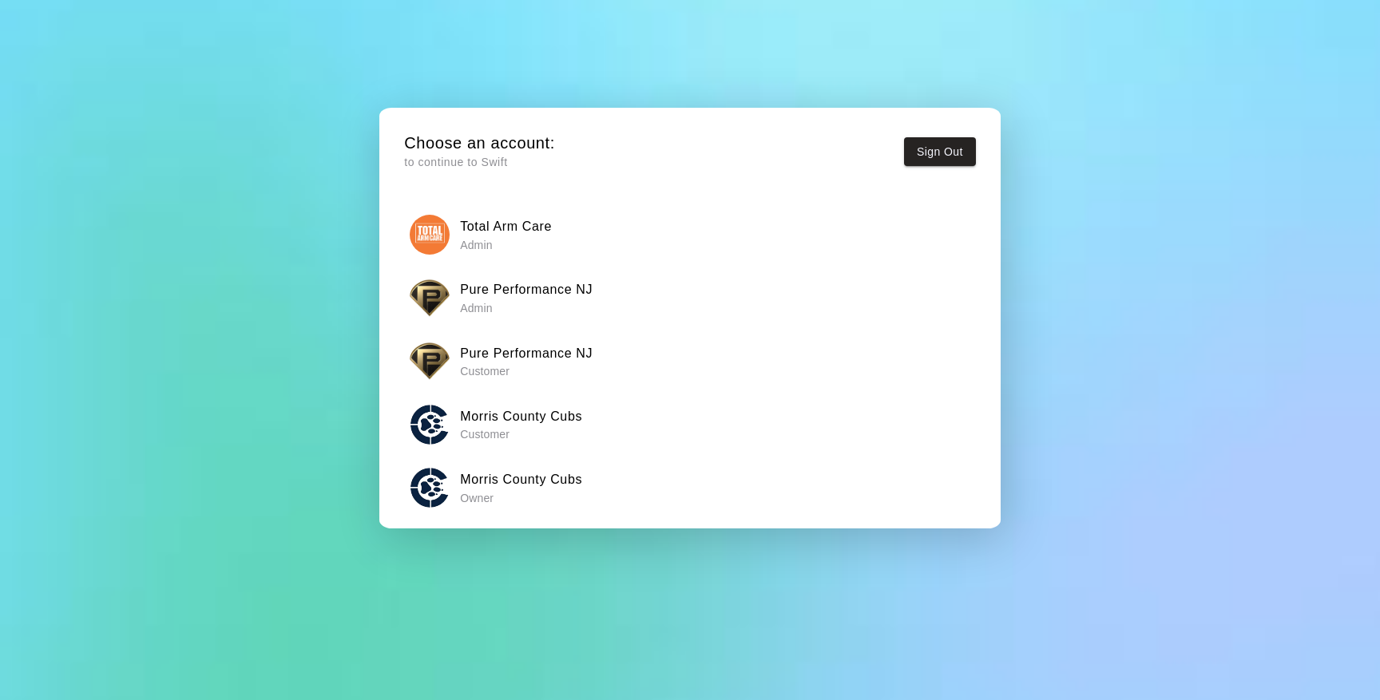 This screenshot has width=1380, height=700. What do you see at coordinates (690, 487) in the screenshot?
I see `button: Morris County CubsMorris County Cubs Owner` at bounding box center [690, 487].